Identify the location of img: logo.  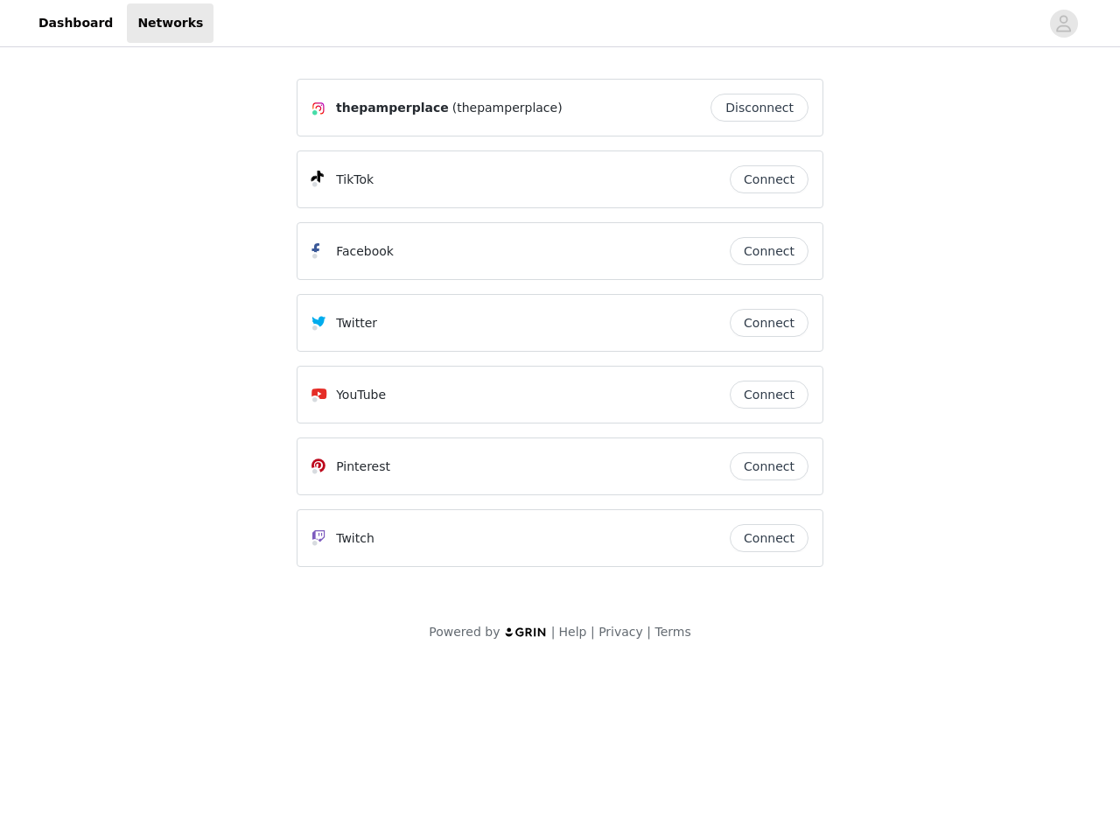
(526, 632).